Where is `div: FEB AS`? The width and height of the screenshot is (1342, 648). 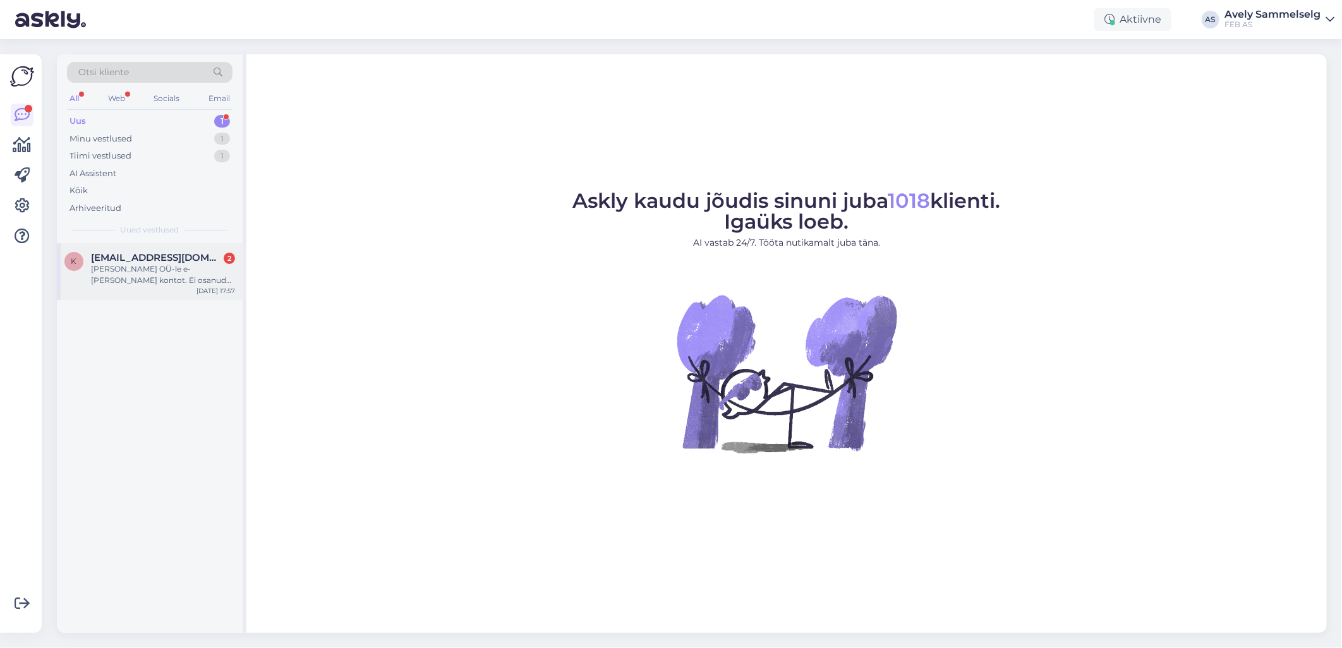
div: FEB AS is located at coordinates (1273, 25).